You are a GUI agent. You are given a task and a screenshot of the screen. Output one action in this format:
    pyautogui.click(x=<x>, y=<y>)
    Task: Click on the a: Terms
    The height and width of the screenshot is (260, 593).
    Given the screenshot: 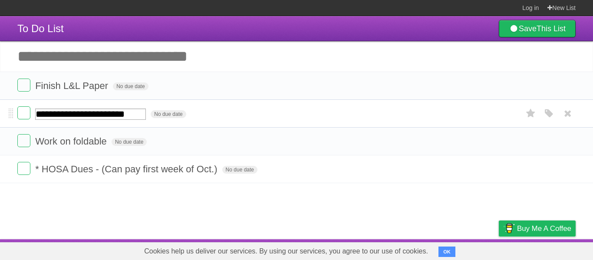 What is the action you would take?
    pyautogui.click(x=468, y=250)
    